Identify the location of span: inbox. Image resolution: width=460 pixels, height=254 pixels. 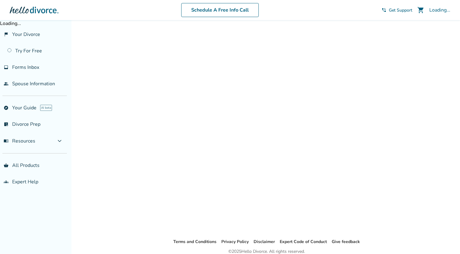
(6, 67).